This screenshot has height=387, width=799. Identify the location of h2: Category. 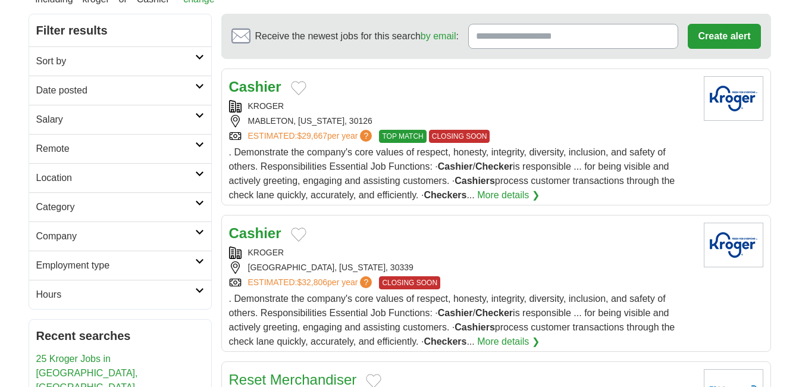
(115, 207).